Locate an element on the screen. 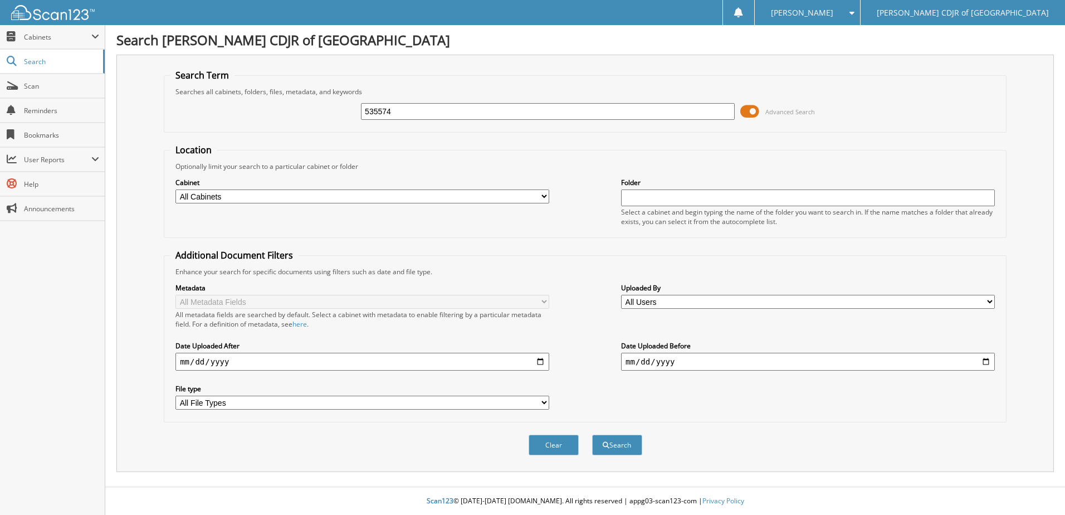 This screenshot has width=1065, height=515. label: Date Uploaded After is located at coordinates (362, 345).